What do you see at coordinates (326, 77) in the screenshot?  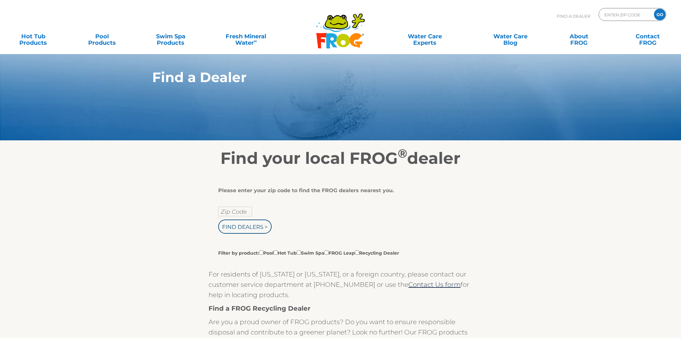 I see `h1: Find a Dealer` at bounding box center [326, 77].